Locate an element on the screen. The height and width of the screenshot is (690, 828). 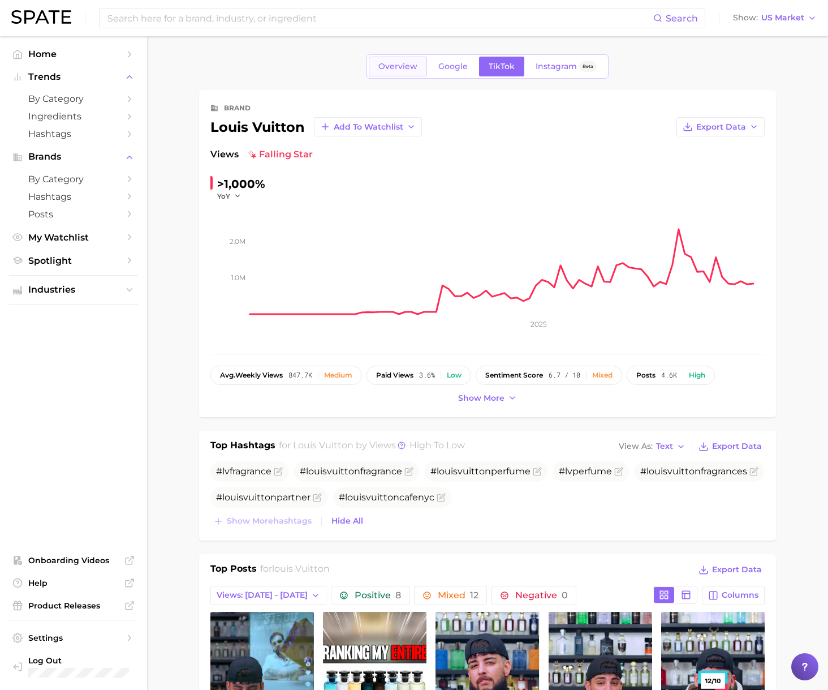
tspan: 1.0m is located at coordinates (238, 277).